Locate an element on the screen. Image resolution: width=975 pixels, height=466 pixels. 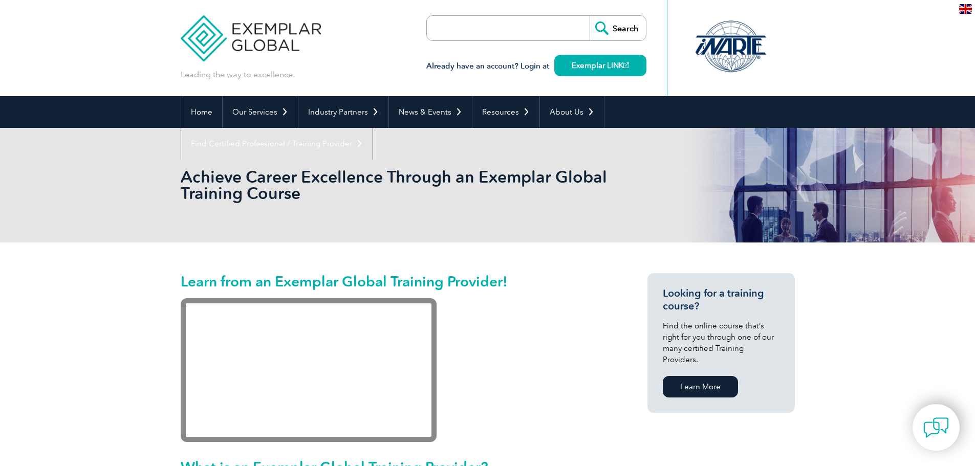
input: Search is located at coordinates (618, 28).